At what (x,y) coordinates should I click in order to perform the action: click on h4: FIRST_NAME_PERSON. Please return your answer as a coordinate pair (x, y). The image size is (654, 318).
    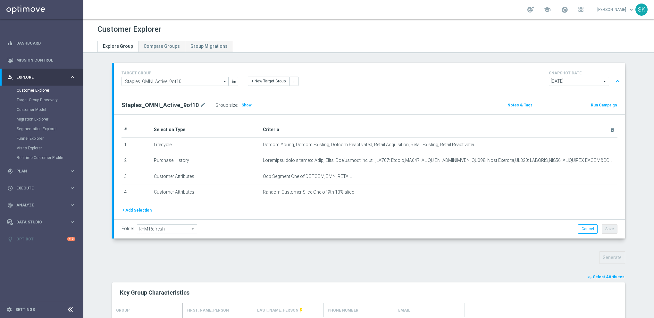
    Looking at the image, I should click on (208, 311).